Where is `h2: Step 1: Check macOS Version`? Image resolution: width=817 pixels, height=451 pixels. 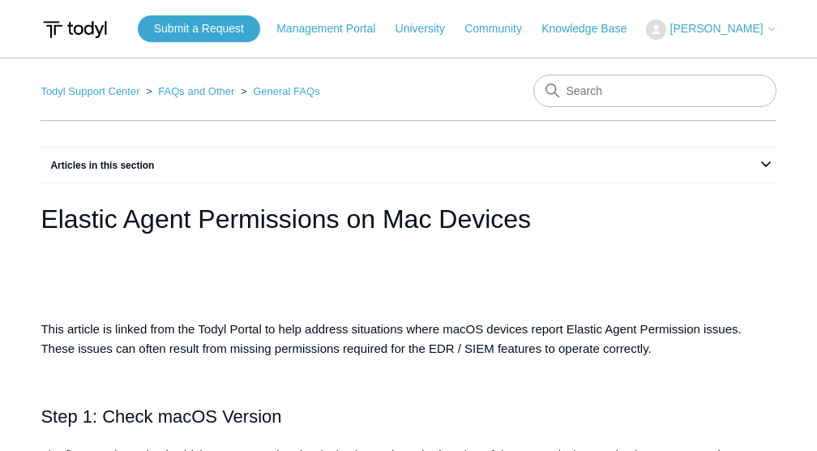
h2: Step 1: Check macOS Version is located at coordinates (408, 416).